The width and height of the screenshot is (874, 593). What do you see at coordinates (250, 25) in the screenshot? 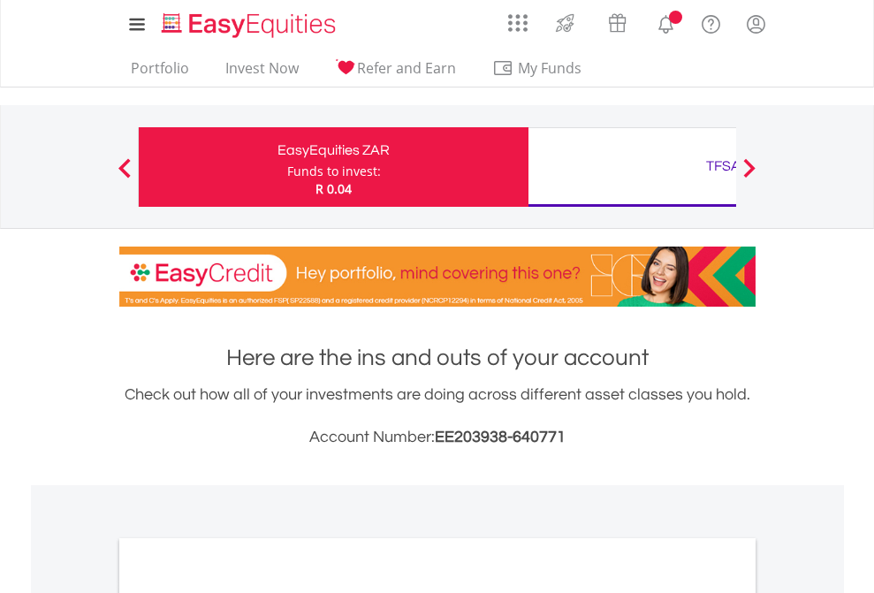
I see `img: EasyEquities_Logo.png` at bounding box center [250, 25].